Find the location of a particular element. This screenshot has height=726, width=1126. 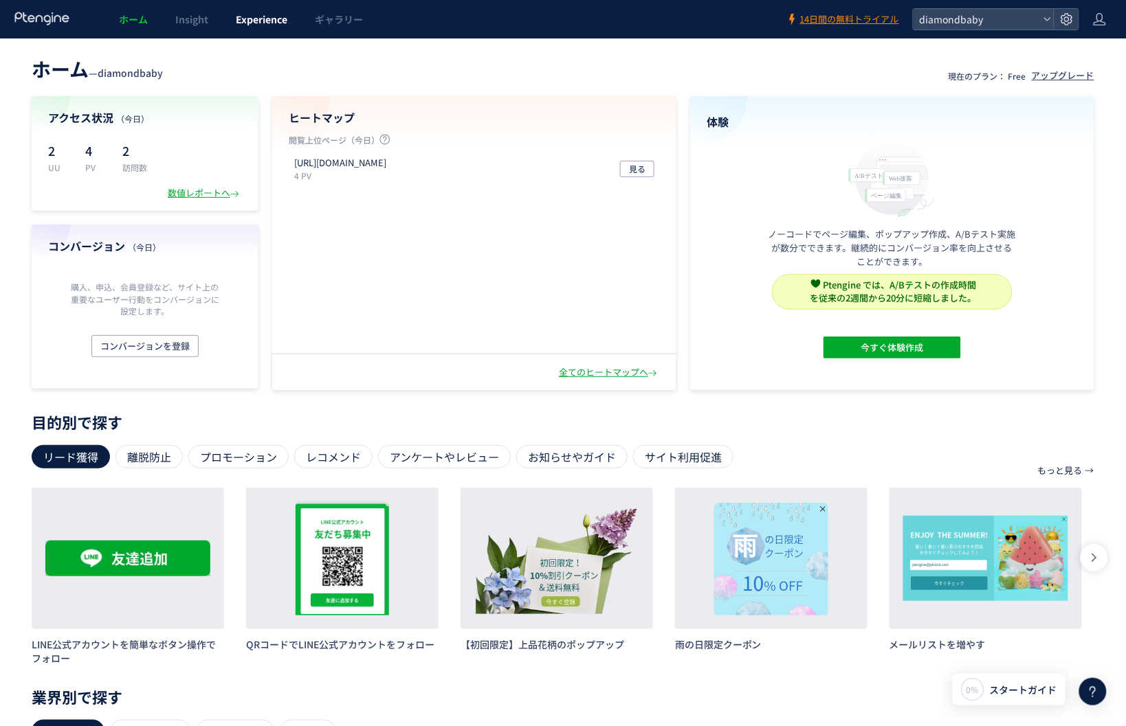

p: UU is located at coordinates (58, 167).